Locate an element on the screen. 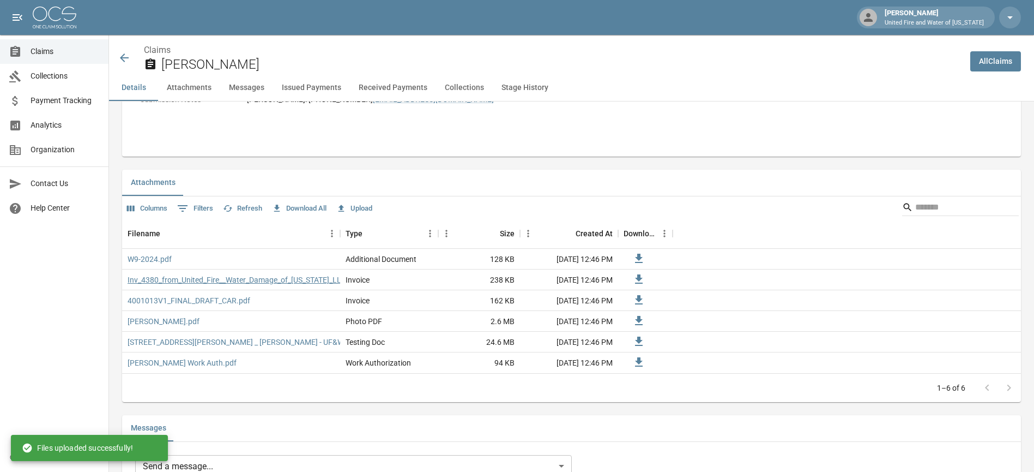 The height and width of the screenshot is (472, 1034). button: Show filters is located at coordinates (195, 208).